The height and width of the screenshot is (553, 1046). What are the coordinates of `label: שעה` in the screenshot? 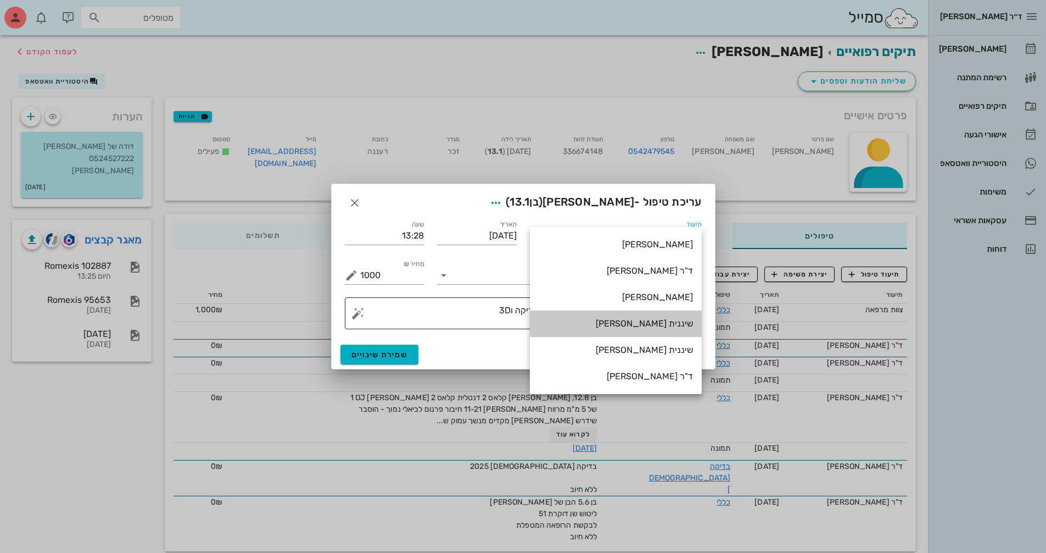 It's located at (418, 224).